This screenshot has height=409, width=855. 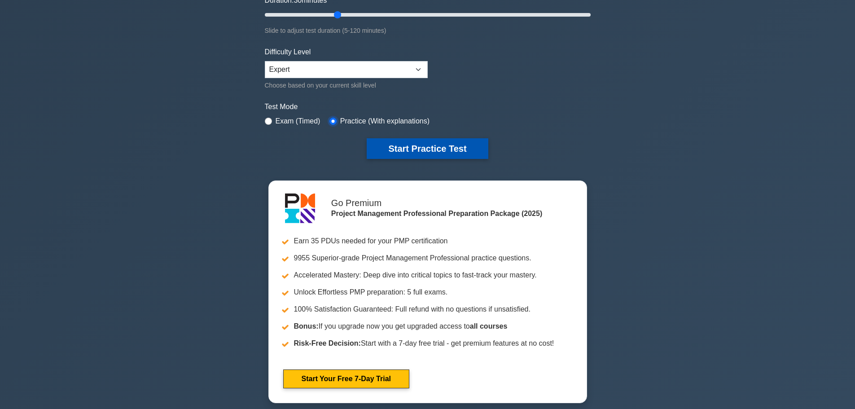 What do you see at coordinates (298, 121) in the screenshot?
I see `label: Exam (Timed)` at bounding box center [298, 121].